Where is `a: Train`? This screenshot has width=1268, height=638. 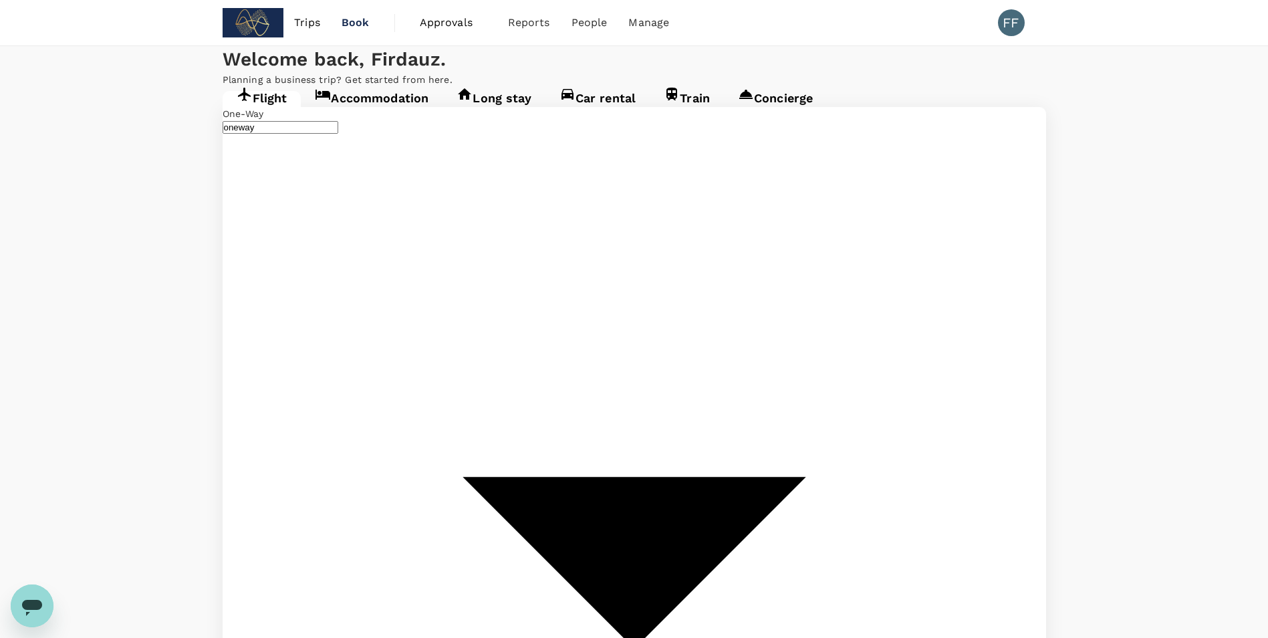
a: Train is located at coordinates (687, 103).